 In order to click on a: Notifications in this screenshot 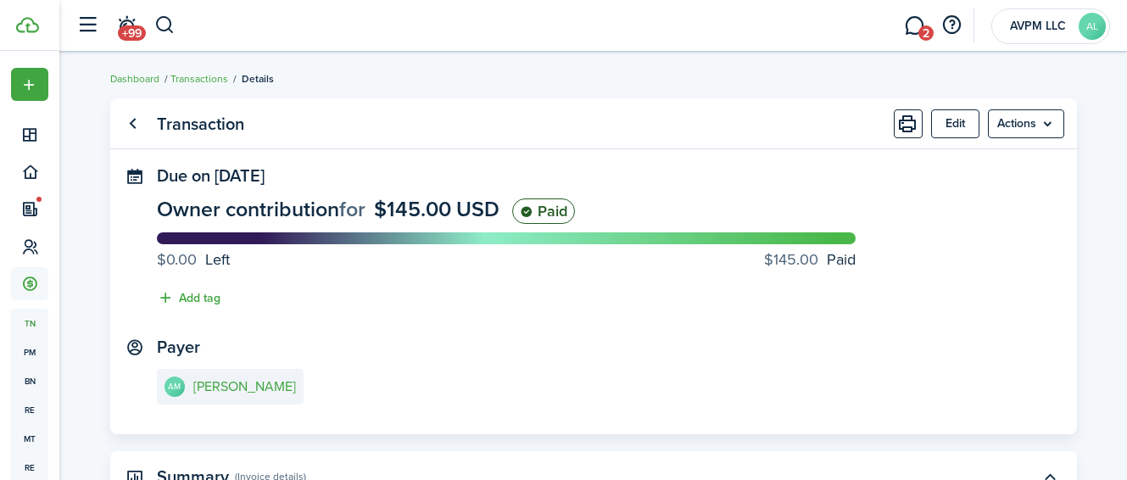, I will do `click(126, 25)`.